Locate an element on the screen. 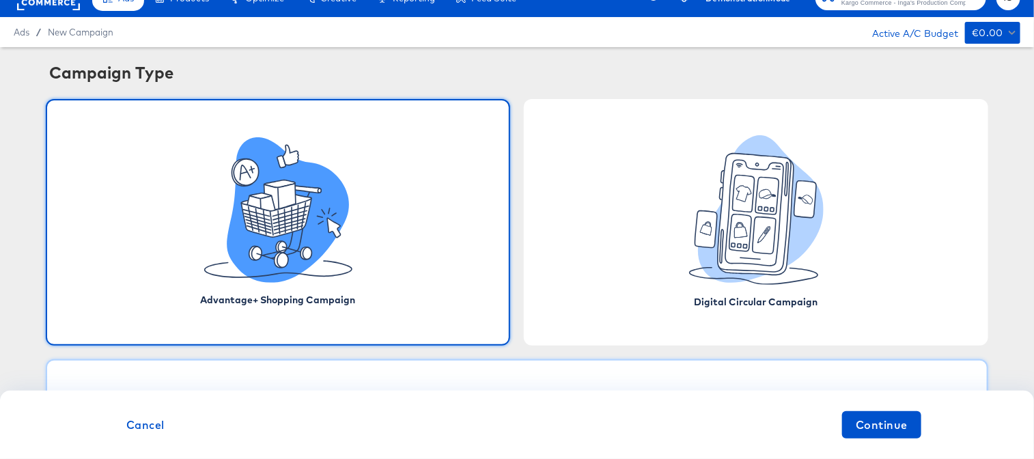 The height and width of the screenshot is (459, 1034). button: €0.00 is located at coordinates (992, 33).